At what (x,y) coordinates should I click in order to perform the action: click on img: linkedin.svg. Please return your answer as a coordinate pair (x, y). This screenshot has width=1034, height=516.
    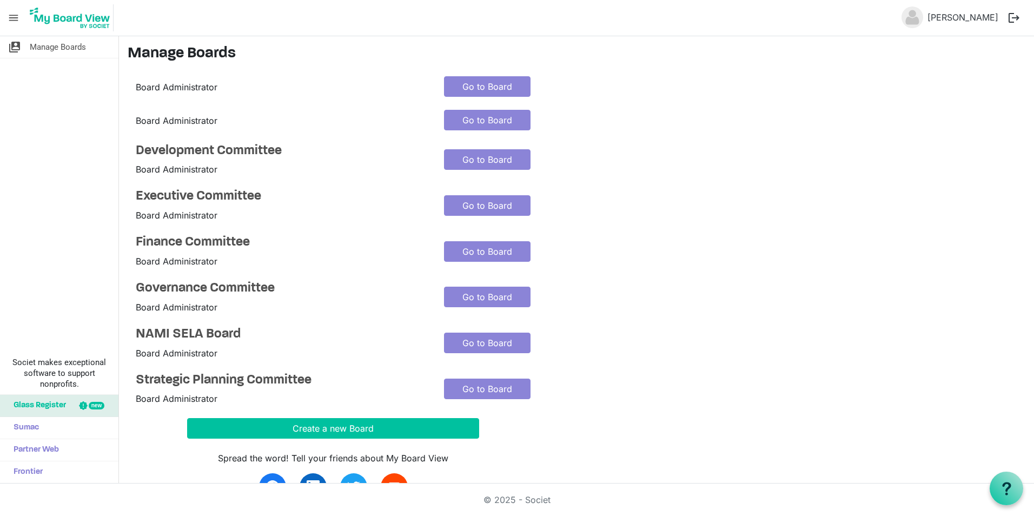
    Looking at the image, I should click on (313, 487).